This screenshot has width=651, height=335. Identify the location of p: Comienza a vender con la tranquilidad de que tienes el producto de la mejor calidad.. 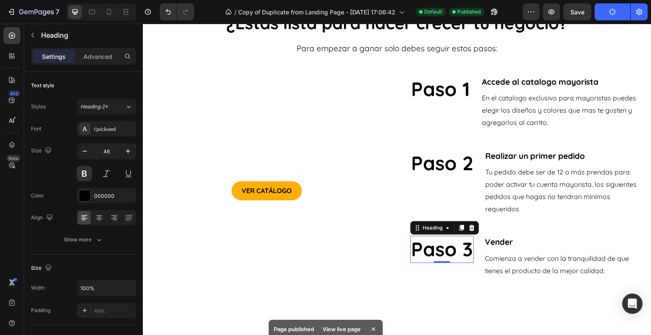
(422, 241).